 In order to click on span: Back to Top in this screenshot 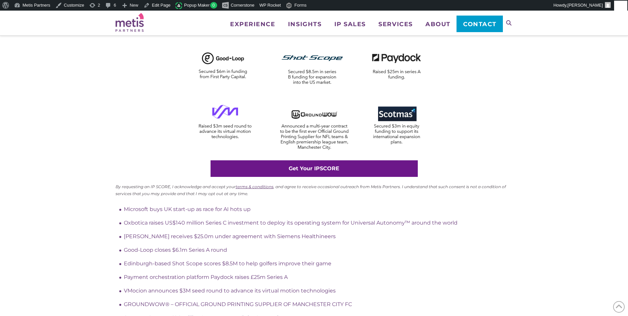, I will do `click(619, 307)`.